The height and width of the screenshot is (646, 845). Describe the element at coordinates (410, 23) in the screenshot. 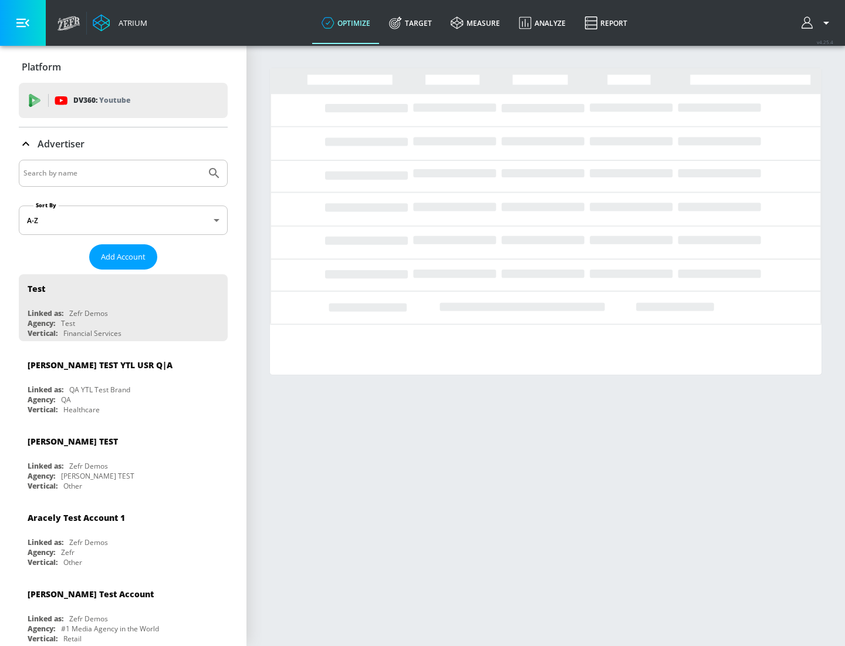

I see `a: Target` at that location.